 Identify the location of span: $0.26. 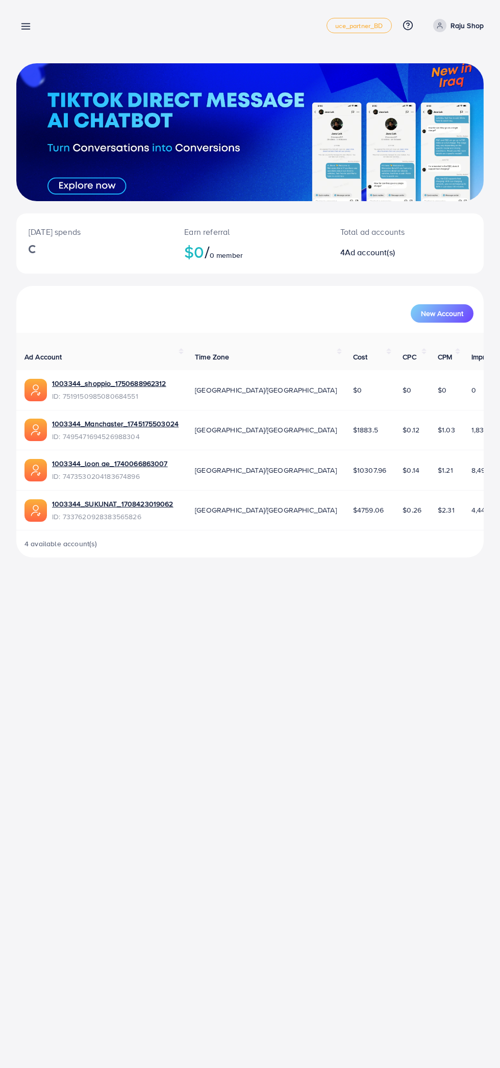
(412, 510).